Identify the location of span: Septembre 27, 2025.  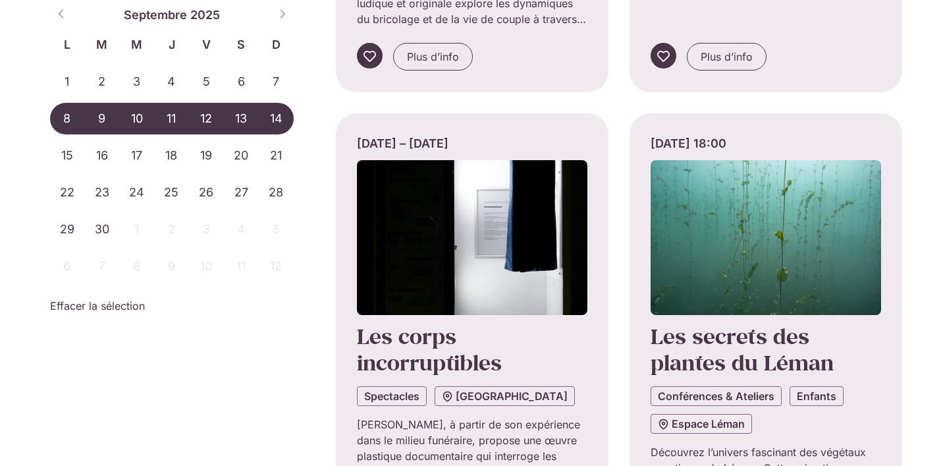
(241, 192).